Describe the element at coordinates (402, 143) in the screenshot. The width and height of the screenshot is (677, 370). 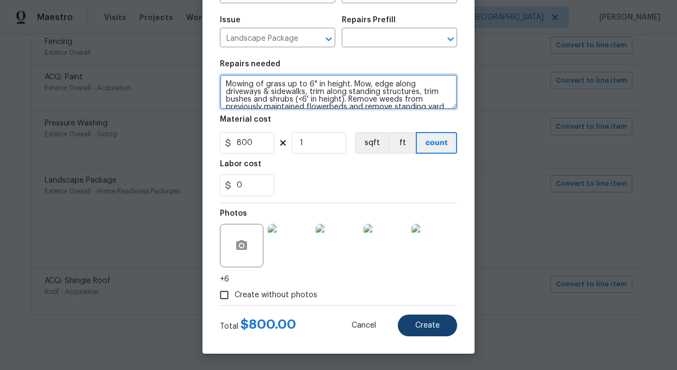
I see `button: ft` at that location.